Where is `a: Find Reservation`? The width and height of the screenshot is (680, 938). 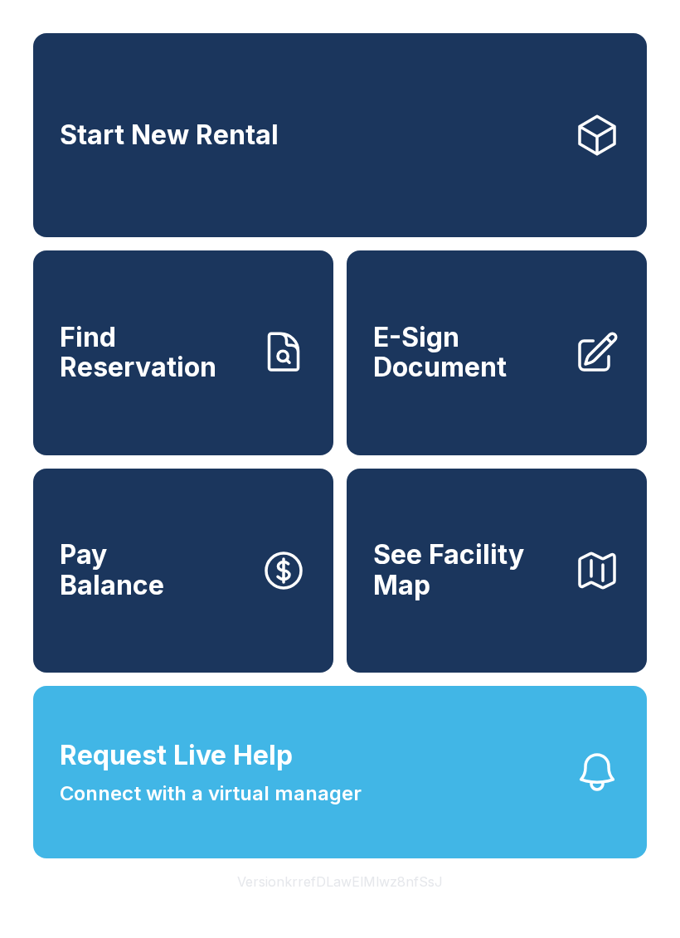 a: Find Reservation is located at coordinates (183, 352).